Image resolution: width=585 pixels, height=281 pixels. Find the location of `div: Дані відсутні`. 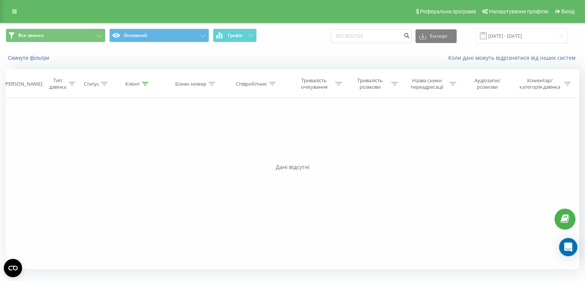

div: Дані відсутні is located at coordinates (293, 167).